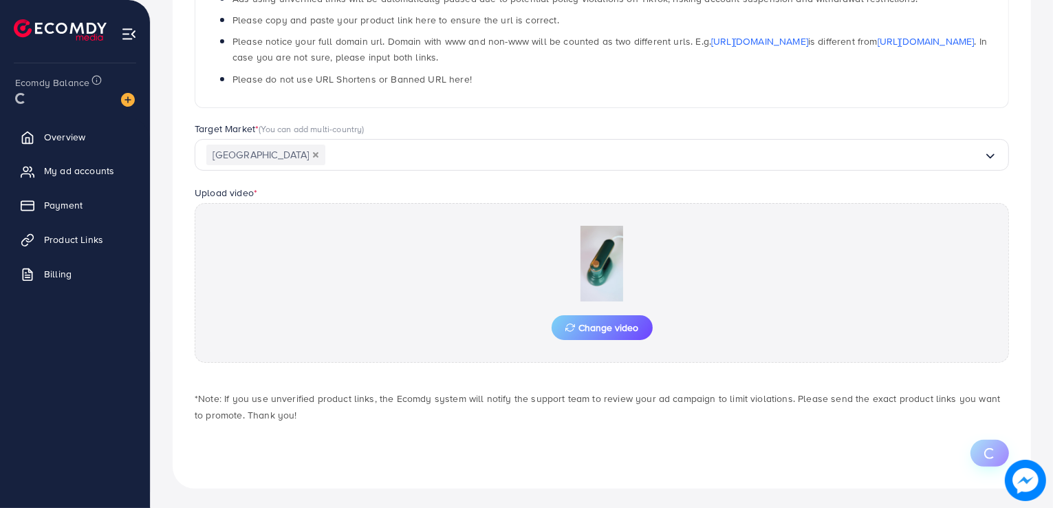 This screenshot has height=508, width=1053. What do you see at coordinates (79, 171) in the screenshot?
I see `span: My ad accounts` at bounding box center [79, 171].